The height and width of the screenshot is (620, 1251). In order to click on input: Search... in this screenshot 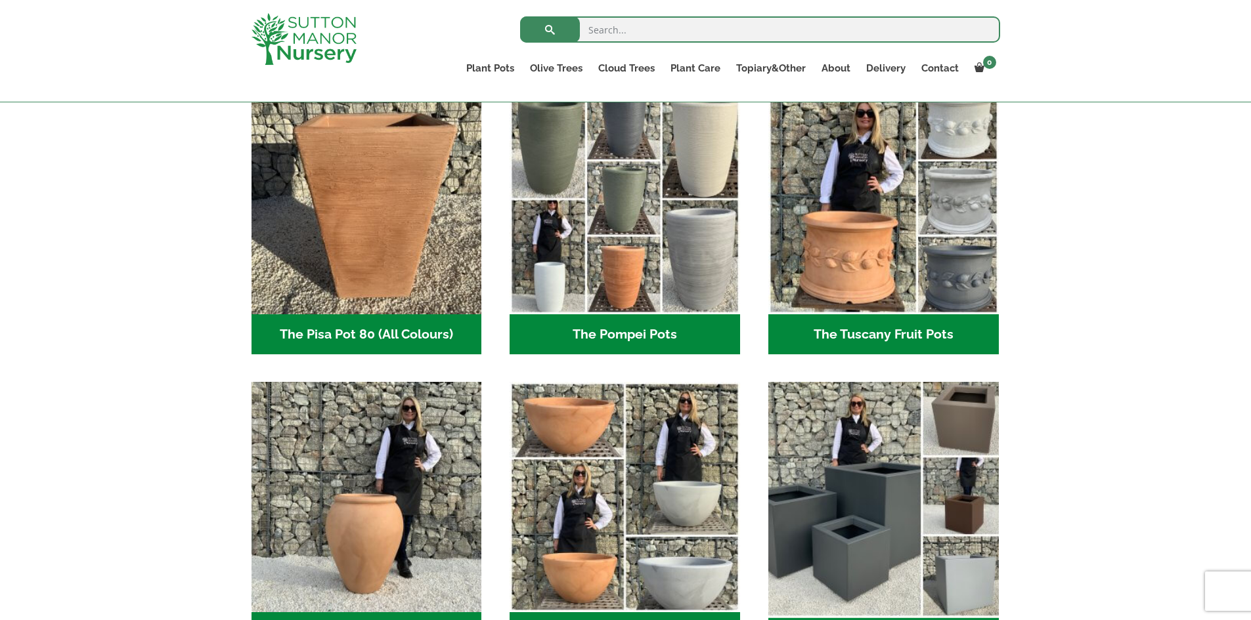, I will do `click(760, 30)`.